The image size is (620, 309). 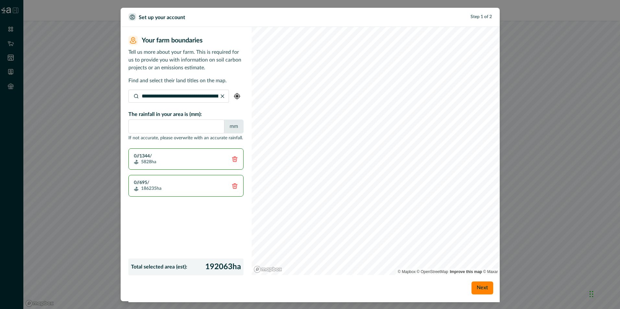 I want to click on p: Find and select their land titles on the map., so click(x=186, y=81).